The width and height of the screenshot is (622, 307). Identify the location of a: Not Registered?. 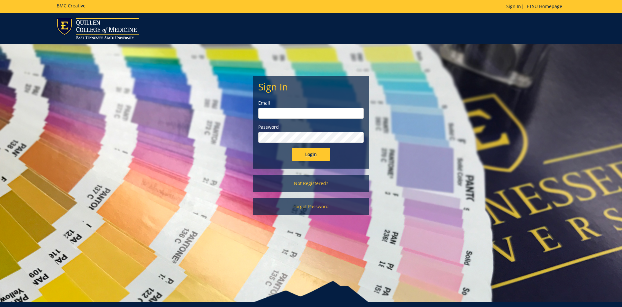
(311, 183).